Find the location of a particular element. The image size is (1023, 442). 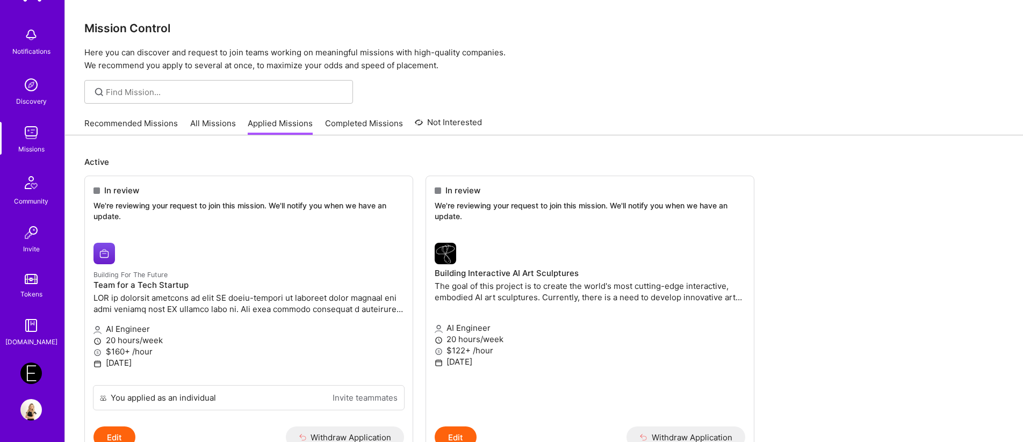

img: company logo is located at coordinates (445, 254).